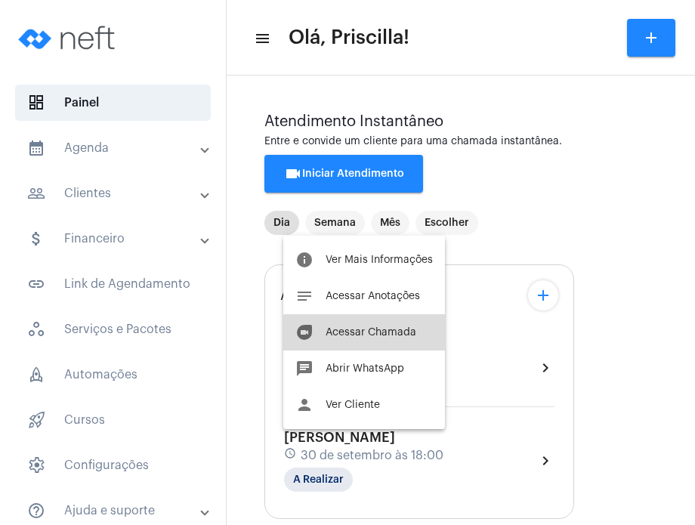 The image size is (695, 525). I want to click on mat-icon: person, so click(304, 405).